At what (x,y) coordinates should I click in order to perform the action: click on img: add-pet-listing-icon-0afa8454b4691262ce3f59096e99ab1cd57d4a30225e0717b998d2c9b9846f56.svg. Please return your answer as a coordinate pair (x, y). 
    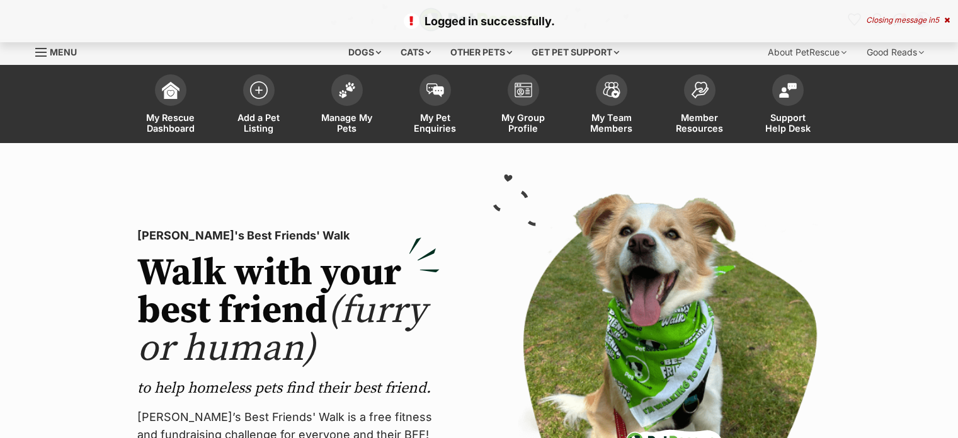
    Looking at the image, I should click on (259, 90).